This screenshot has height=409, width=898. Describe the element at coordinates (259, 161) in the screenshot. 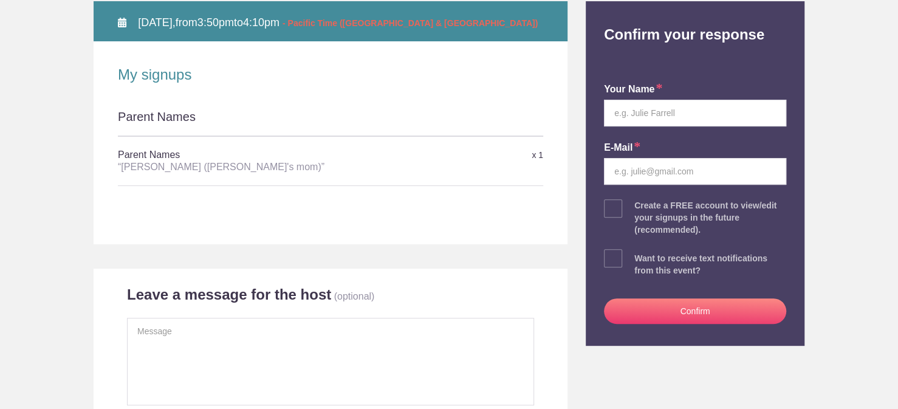

I see `h5: Parent Names` at that location.